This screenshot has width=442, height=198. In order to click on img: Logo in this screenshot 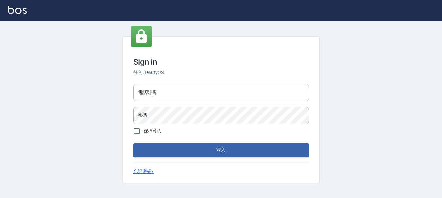, I will do `click(17, 10)`.